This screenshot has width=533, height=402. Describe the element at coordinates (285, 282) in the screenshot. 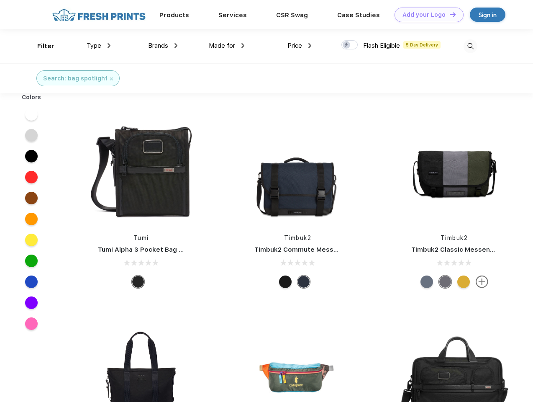

I see `div: Eco Black` at that location.